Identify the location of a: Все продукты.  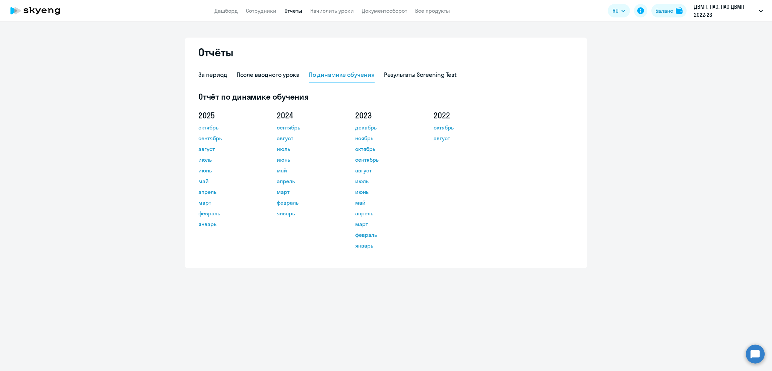
(433, 11).